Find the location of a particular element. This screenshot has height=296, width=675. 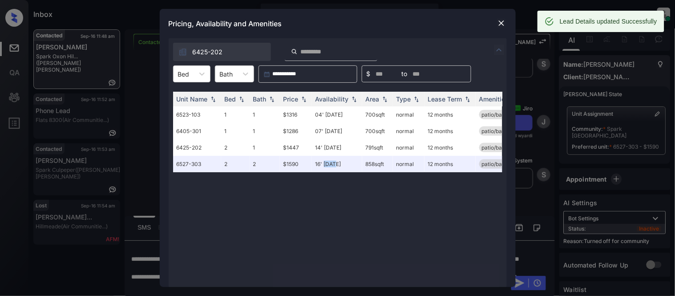

div: Lease Term is located at coordinates (445, 99).